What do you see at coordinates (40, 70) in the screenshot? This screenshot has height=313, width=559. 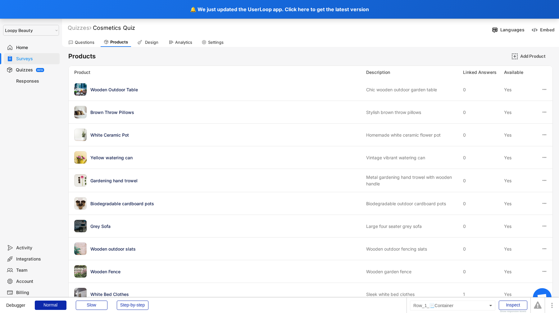 I see `div: BETA` at bounding box center [40, 70].